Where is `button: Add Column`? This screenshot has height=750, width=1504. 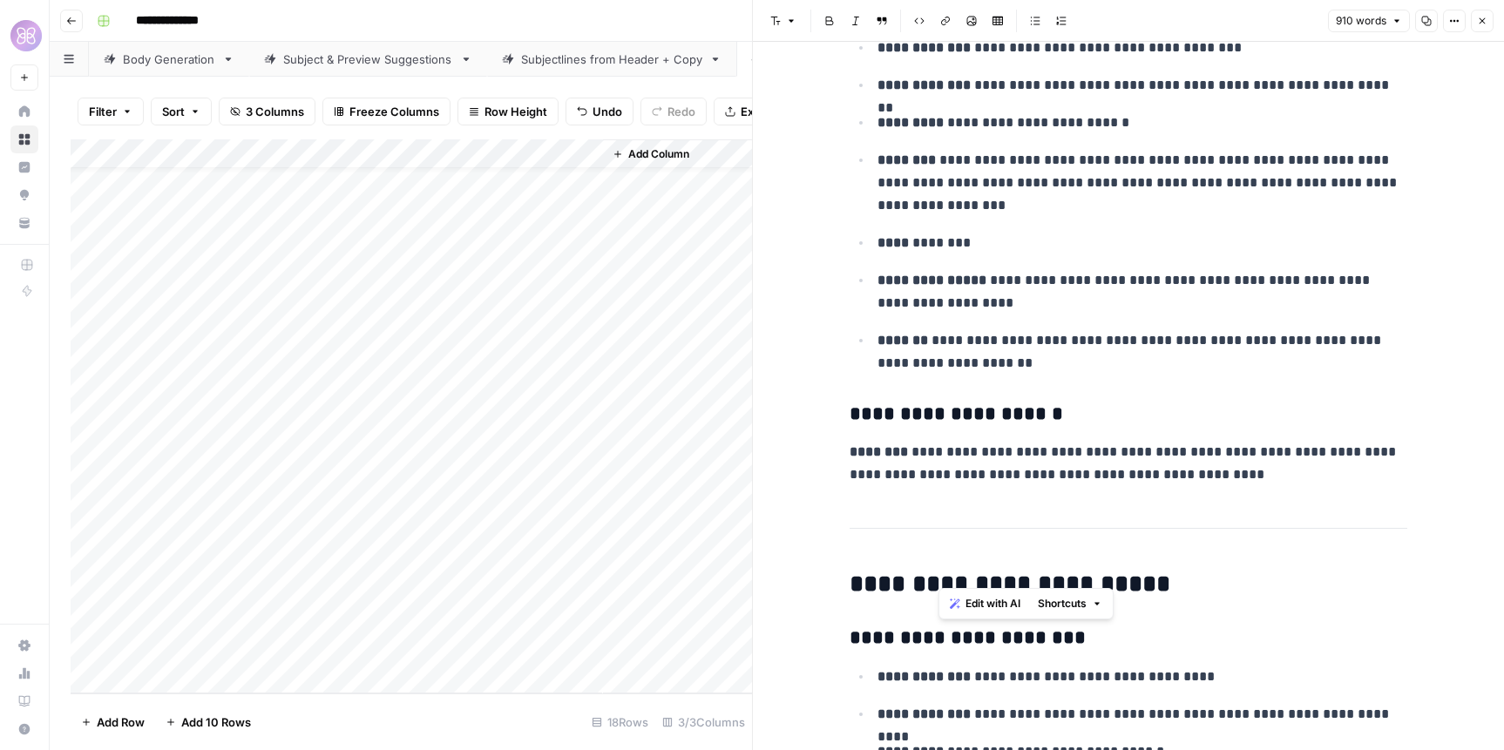
button: Add Column is located at coordinates (651, 154).